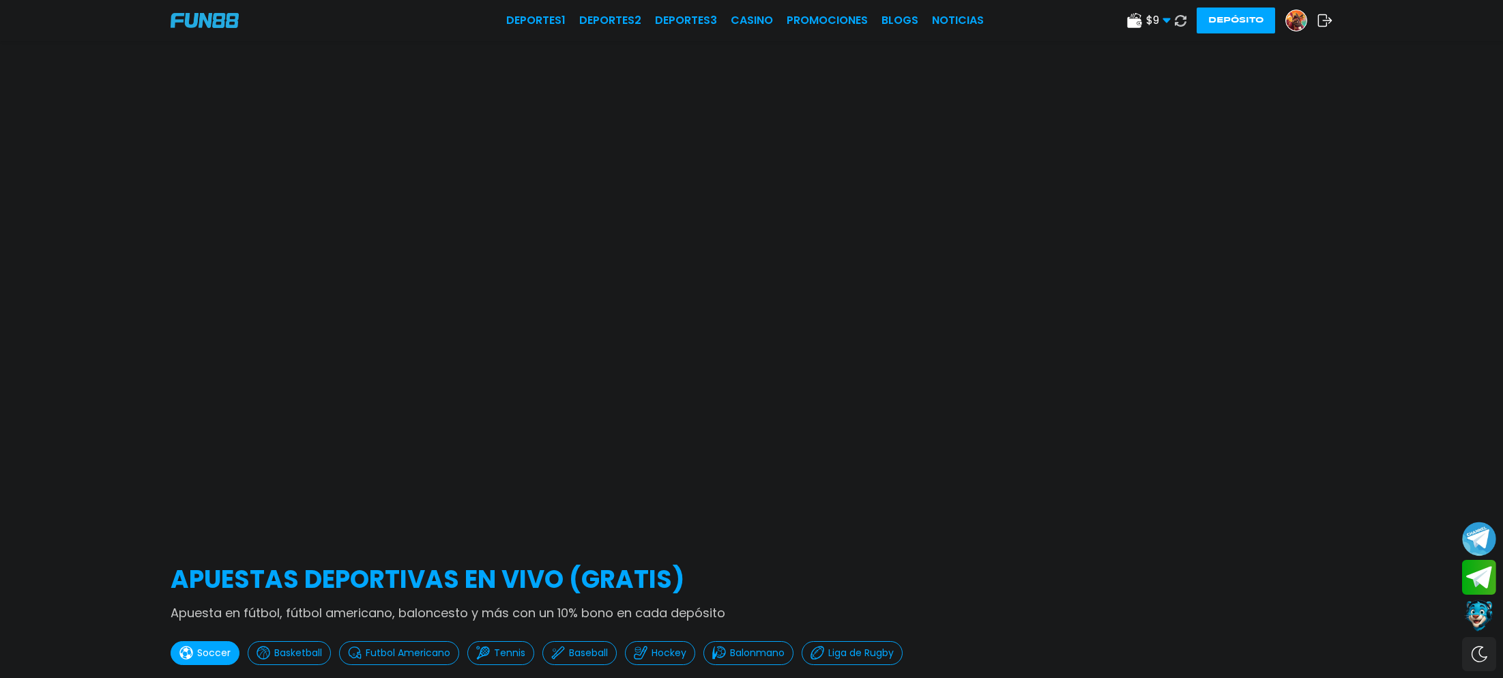 Image resolution: width=1503 pixels, height=678 pixels. I want to click on a: Deportes1, so click(536, 20).